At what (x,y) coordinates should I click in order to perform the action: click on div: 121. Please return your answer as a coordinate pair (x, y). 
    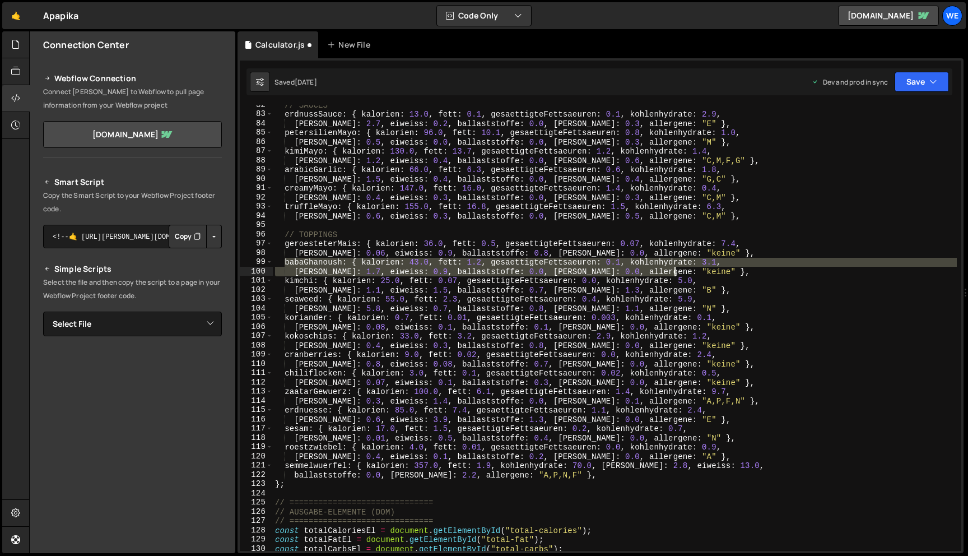
    Looking at the image, I should click on (256, 465).